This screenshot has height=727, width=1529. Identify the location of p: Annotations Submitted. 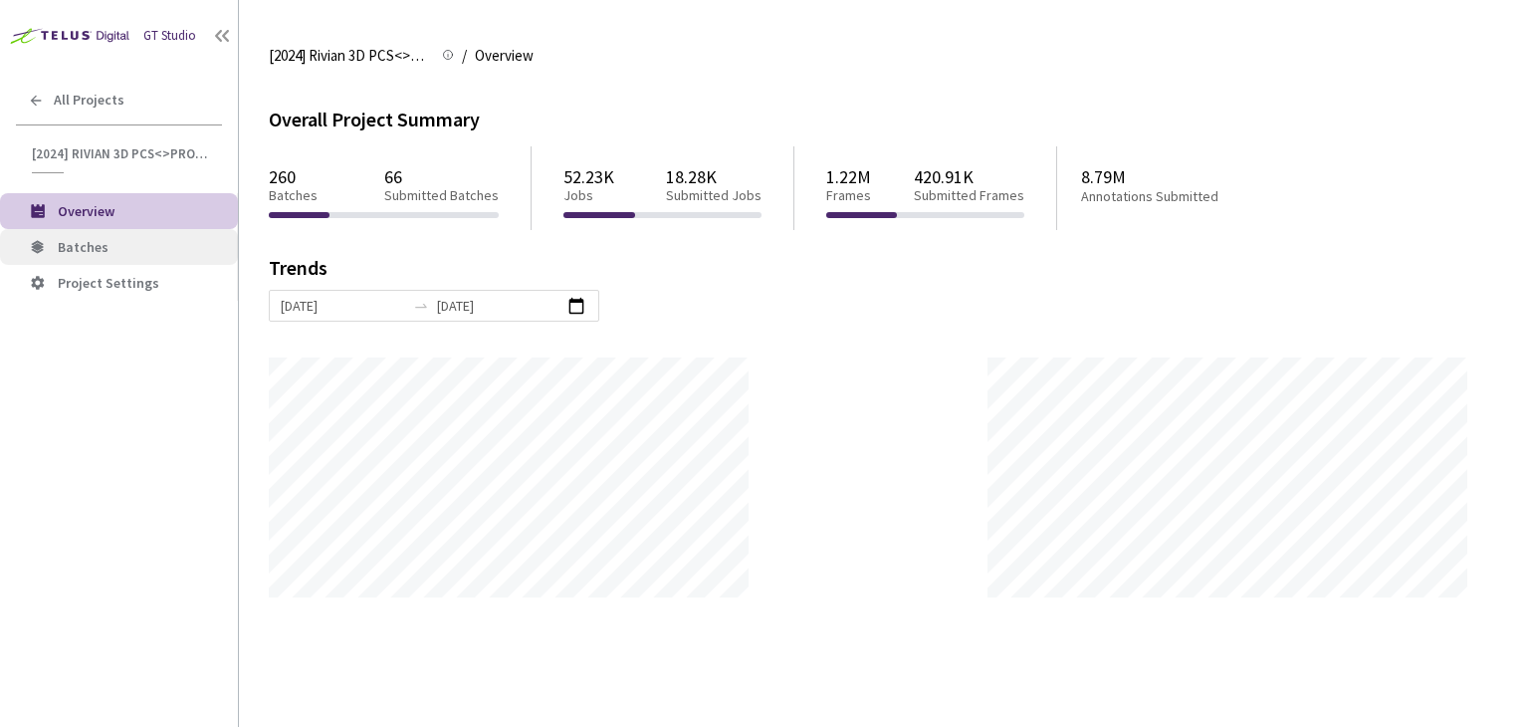
(1189, 196).